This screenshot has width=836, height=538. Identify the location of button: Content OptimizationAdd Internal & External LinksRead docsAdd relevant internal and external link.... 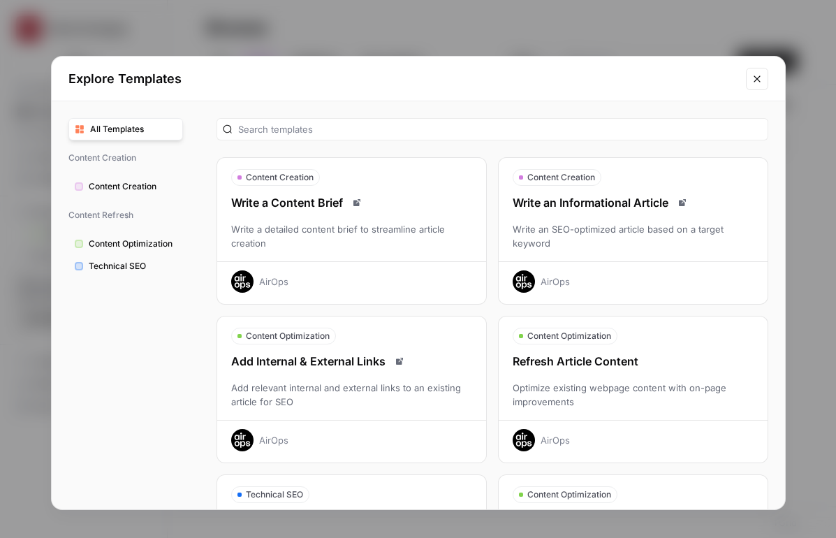
(351, 389).